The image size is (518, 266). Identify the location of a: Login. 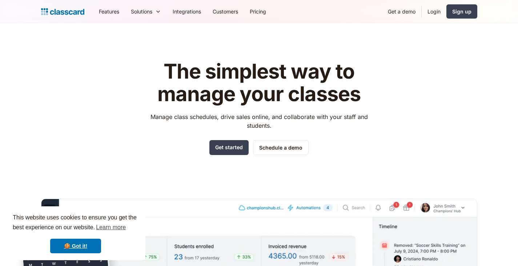
(434, 11).